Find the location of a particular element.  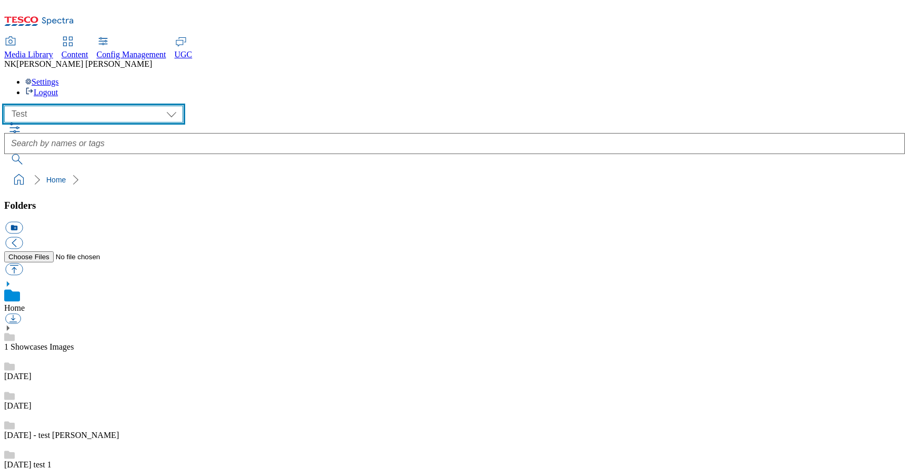

span: NK is located at coordinates (10, 64).